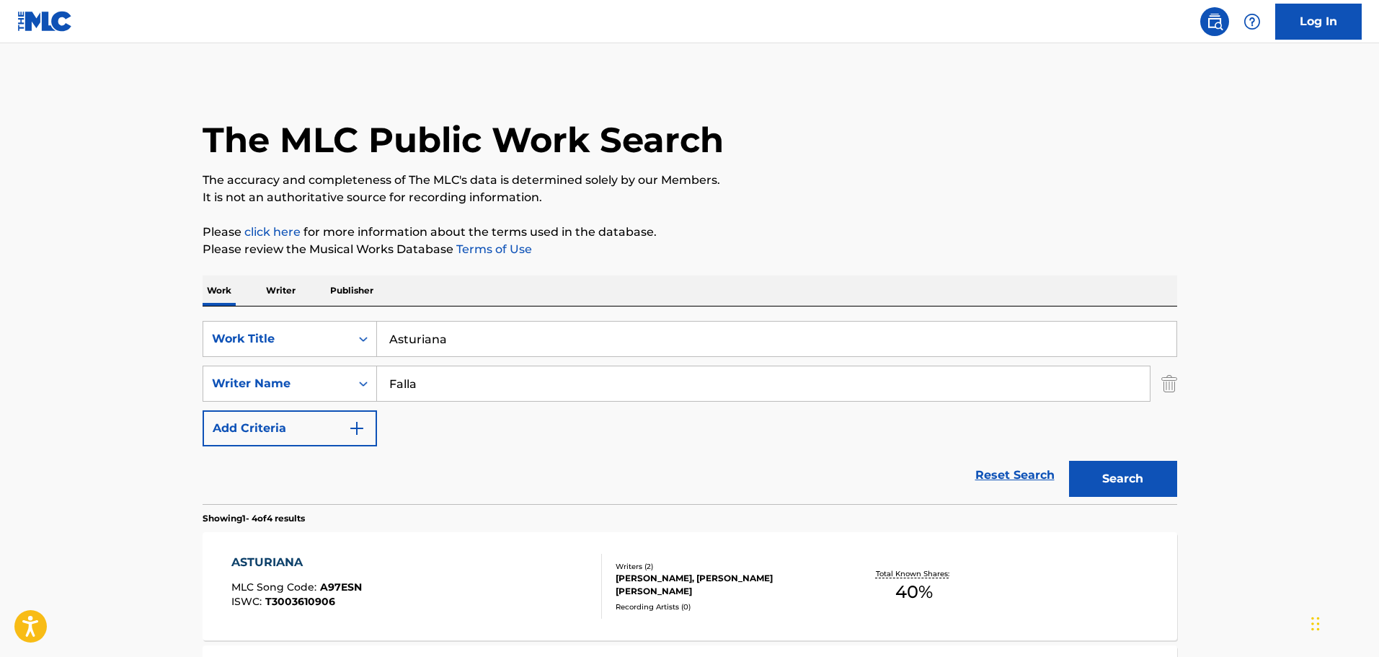 This screenshot has height=657, width=1379. I want to click on p: Please review the Musical Works Database, so click(690, 249).